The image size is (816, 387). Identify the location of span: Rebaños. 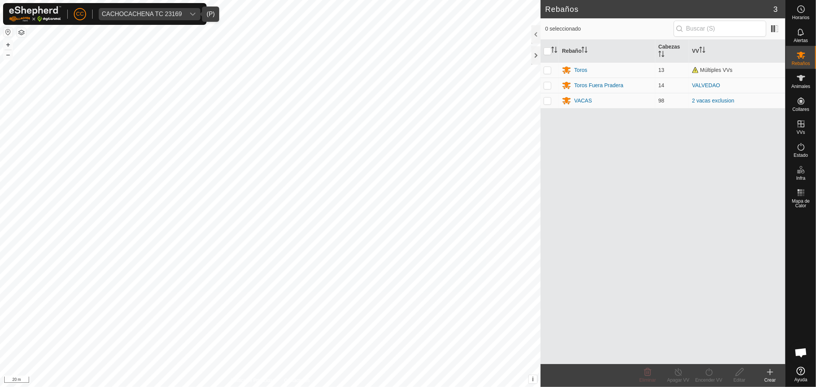
(800, 63).